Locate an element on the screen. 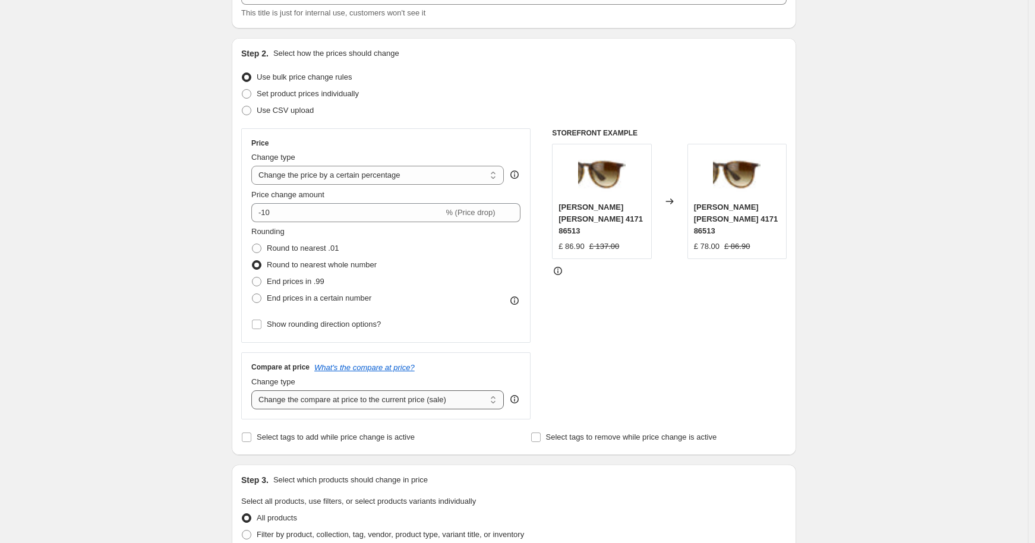 The height and width of the screenshot is (543, 1035). h3: Compare at price is located at coordinates (280, 367).